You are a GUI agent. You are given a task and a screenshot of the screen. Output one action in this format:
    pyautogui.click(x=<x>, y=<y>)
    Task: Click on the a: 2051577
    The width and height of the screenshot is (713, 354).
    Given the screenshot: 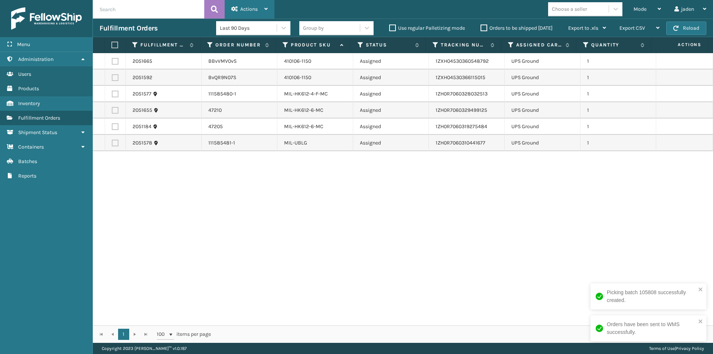 What is the action you would take?
    pyautogui.click(x=142, y=94)
    